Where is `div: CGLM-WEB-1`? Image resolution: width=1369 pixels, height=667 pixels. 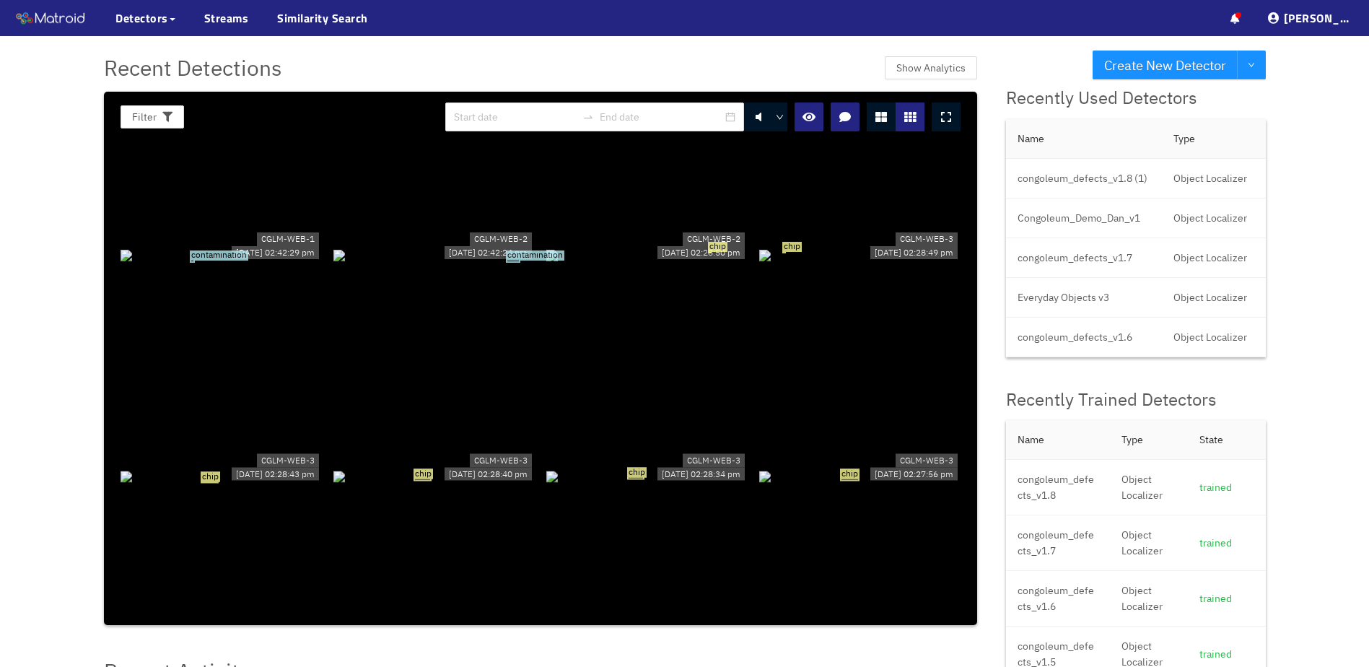 div: CGLM-WEB-1 is located at coordinates (288, 239).